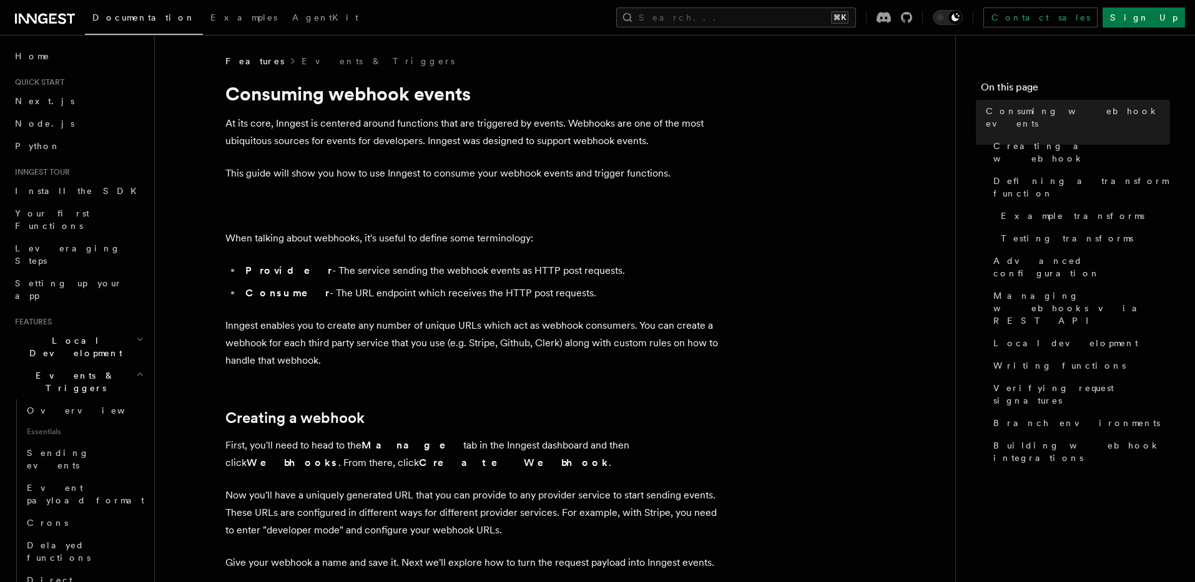  What do you see at coordinates (1082, 216) in the screenshot?
I see `a: Example transforms` at bounding box center [1082, 216].